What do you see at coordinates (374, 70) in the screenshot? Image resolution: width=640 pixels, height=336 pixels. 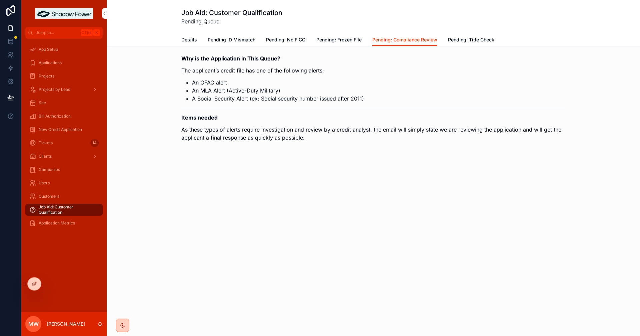 I see `p: The applicant’s credit file has one of the following alerts:` at bounding box center [374, 70].